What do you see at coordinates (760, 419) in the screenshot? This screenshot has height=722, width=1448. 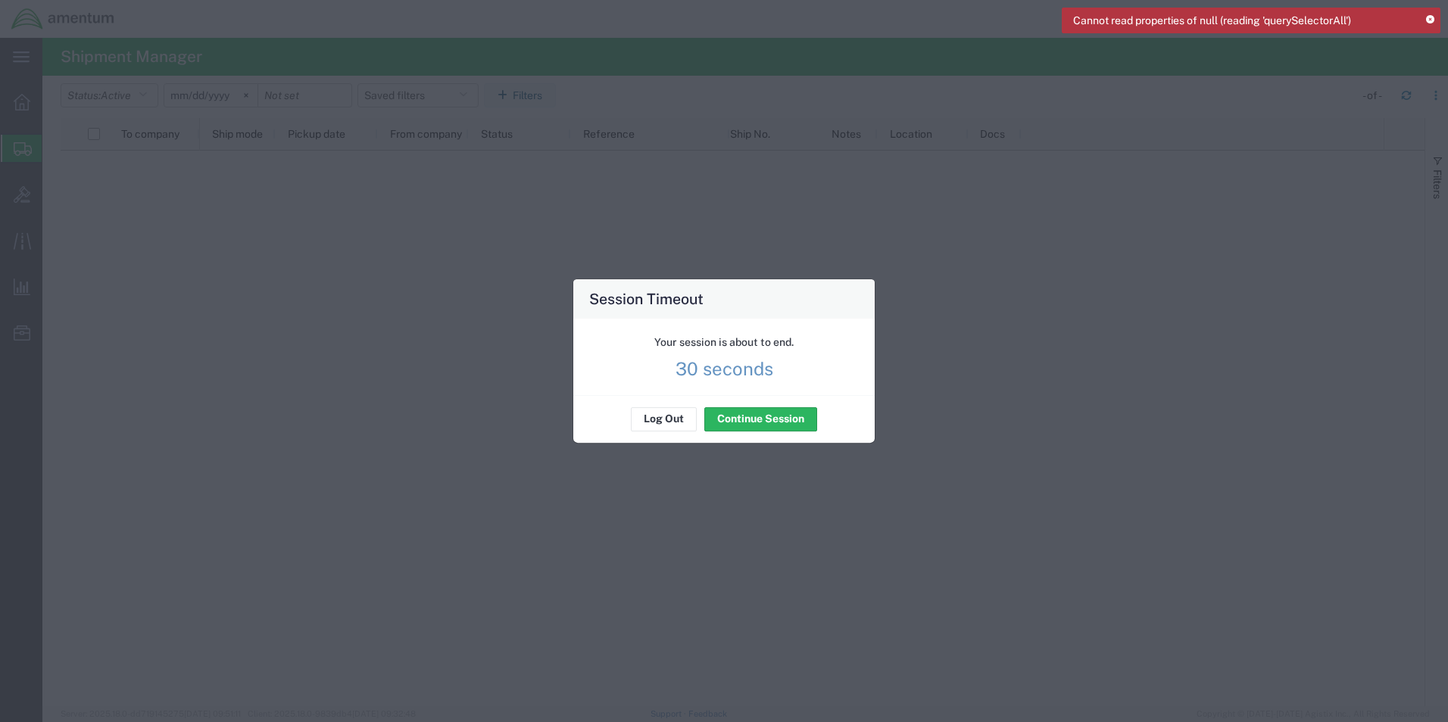 I see `button: Continue Session` at bounding box center [760, 419].